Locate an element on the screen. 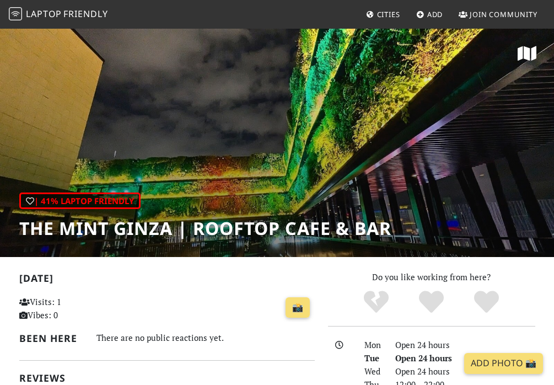 This screenshot has width=554, height=385. a: Cities is located at coordinates (383, 14).